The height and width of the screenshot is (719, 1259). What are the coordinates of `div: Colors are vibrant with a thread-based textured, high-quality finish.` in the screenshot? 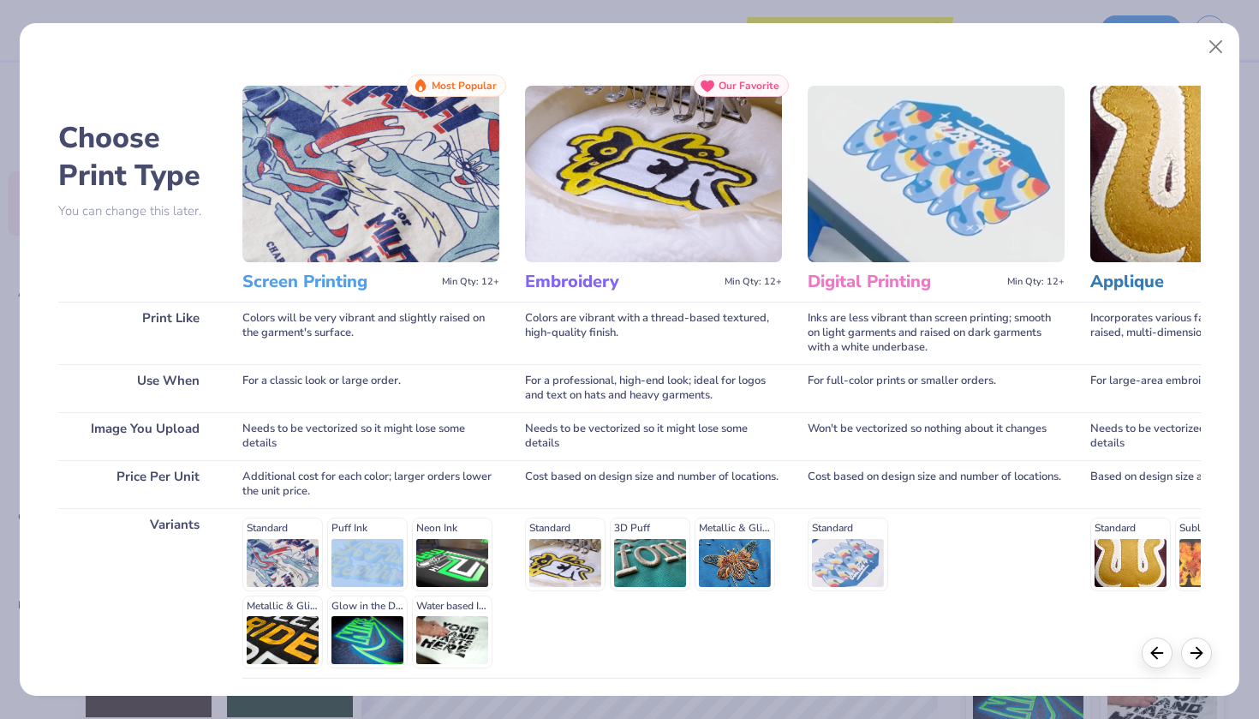 It's located at (654, 332).